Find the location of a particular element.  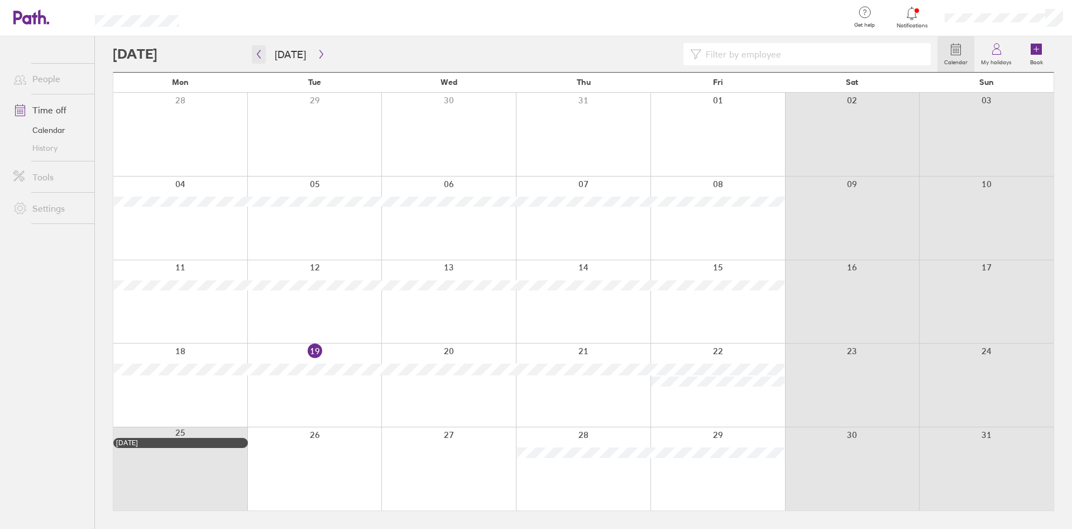

label: My holidays is located at coordinates (996, 61).